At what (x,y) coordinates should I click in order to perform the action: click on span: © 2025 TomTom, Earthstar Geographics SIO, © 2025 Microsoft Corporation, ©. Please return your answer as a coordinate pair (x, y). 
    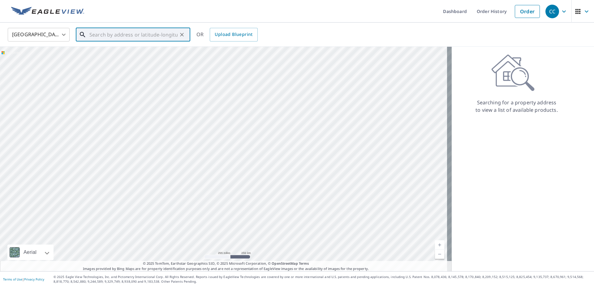
    Looking at the image, I should click on (226, 263).